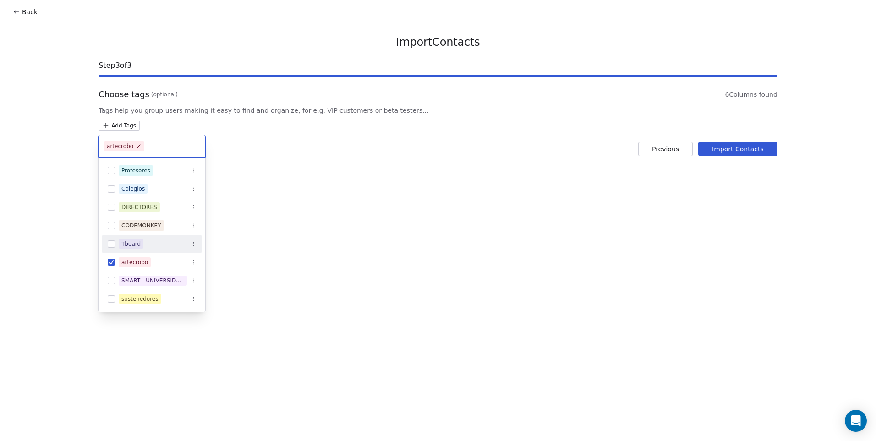 This screenshot has height=441, width=876. Describe the element at coordinates (152, 234) in the screenshot. I see `div: Suggestions` at that location.